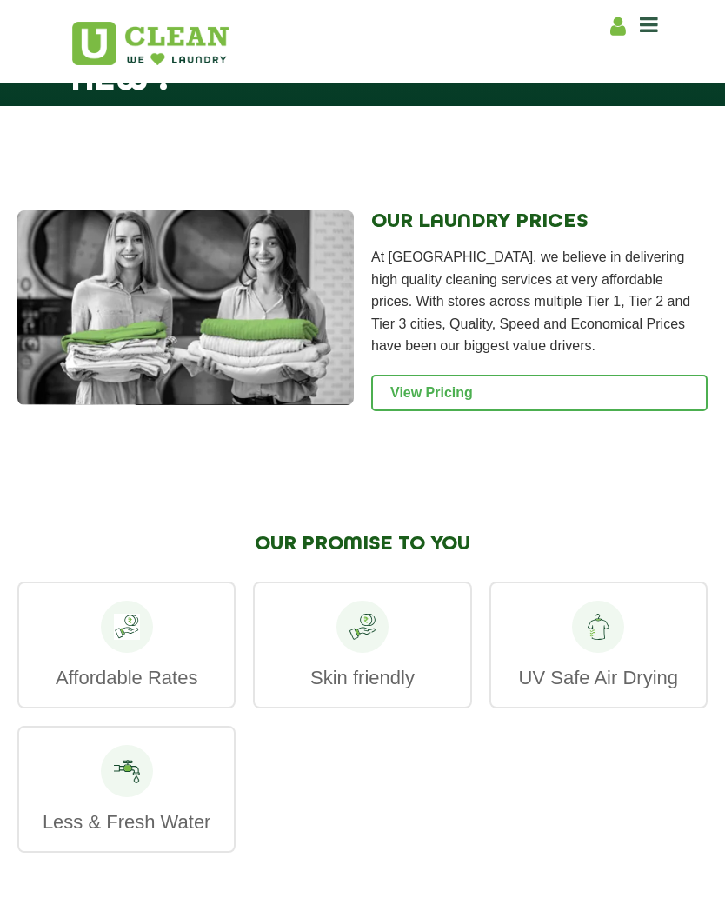 The height and width of the screenshot is (898, 725). Describe the element at coordinates (362, 678) in the screenshot. I see `p: Skin friendly` at that location.